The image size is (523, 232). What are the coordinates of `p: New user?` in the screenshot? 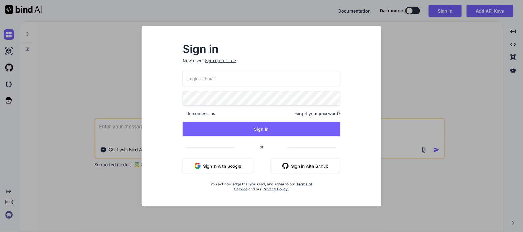 It's located at (261, 64).